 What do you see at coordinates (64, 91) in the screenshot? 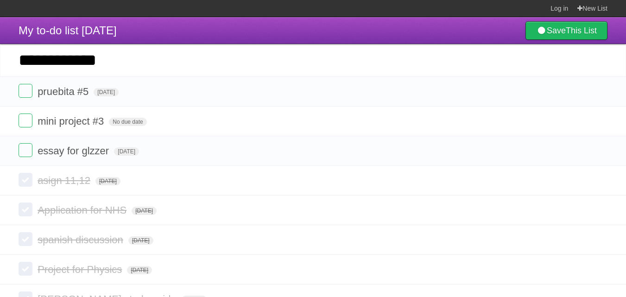
I see `span: pruebita #5` at bounding box center [64, 91].